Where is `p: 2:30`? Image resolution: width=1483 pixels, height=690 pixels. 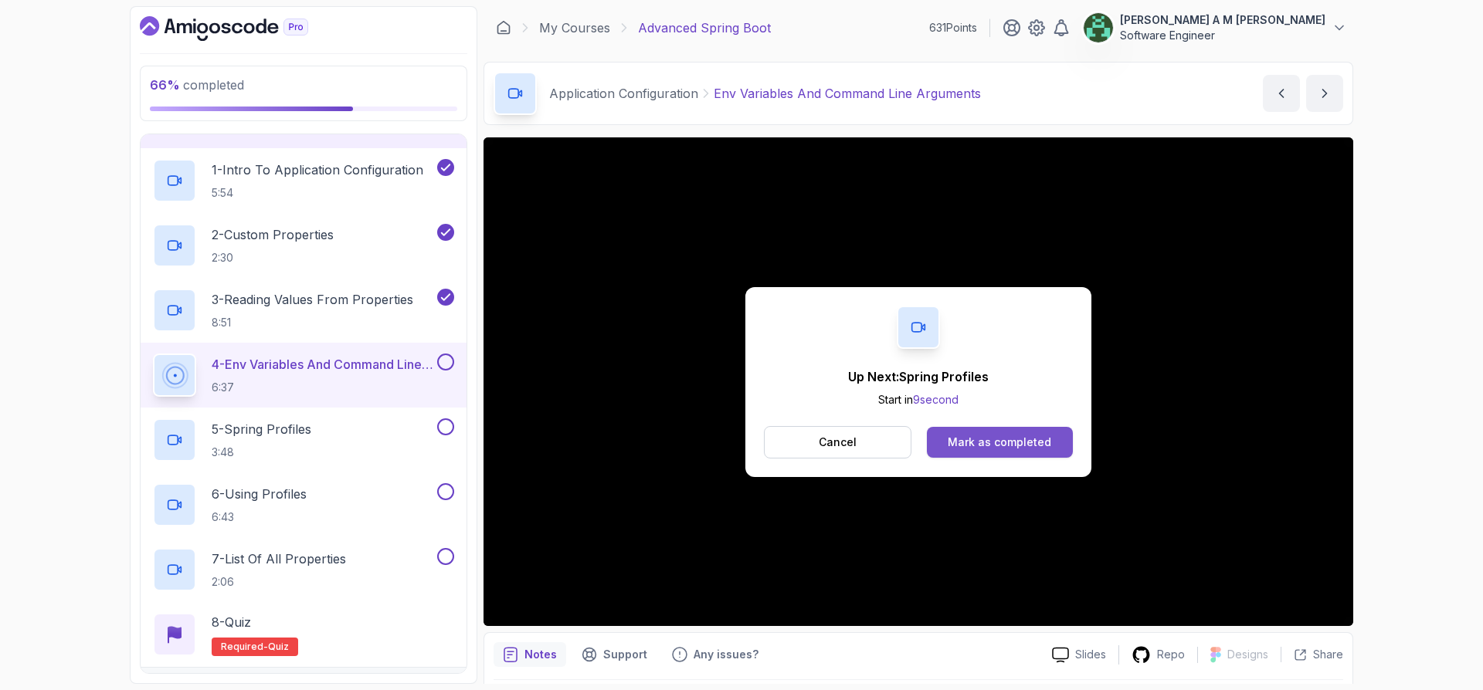 p: 2:30 is located at coordinates (273, 258).